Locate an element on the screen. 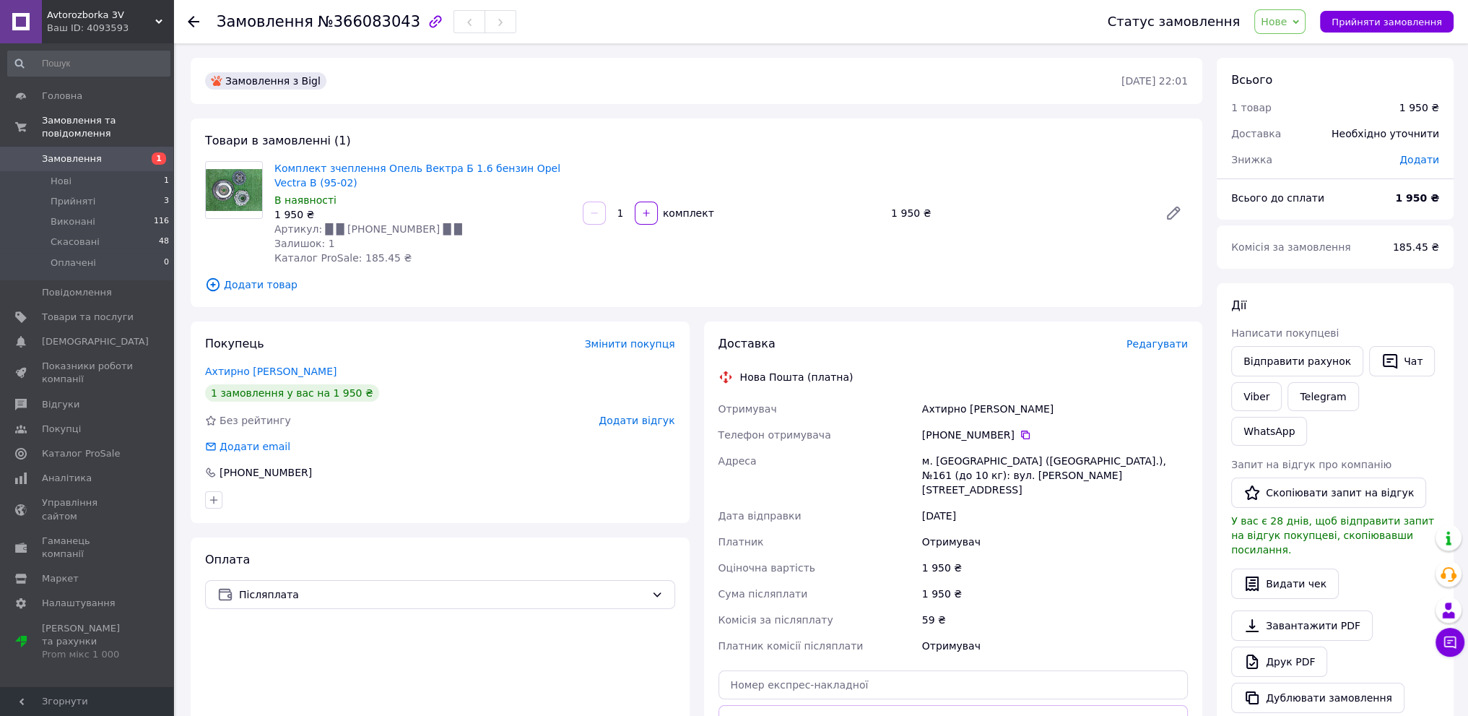  span: Товари в замовленні (1) is located at coordinates (278, 140).